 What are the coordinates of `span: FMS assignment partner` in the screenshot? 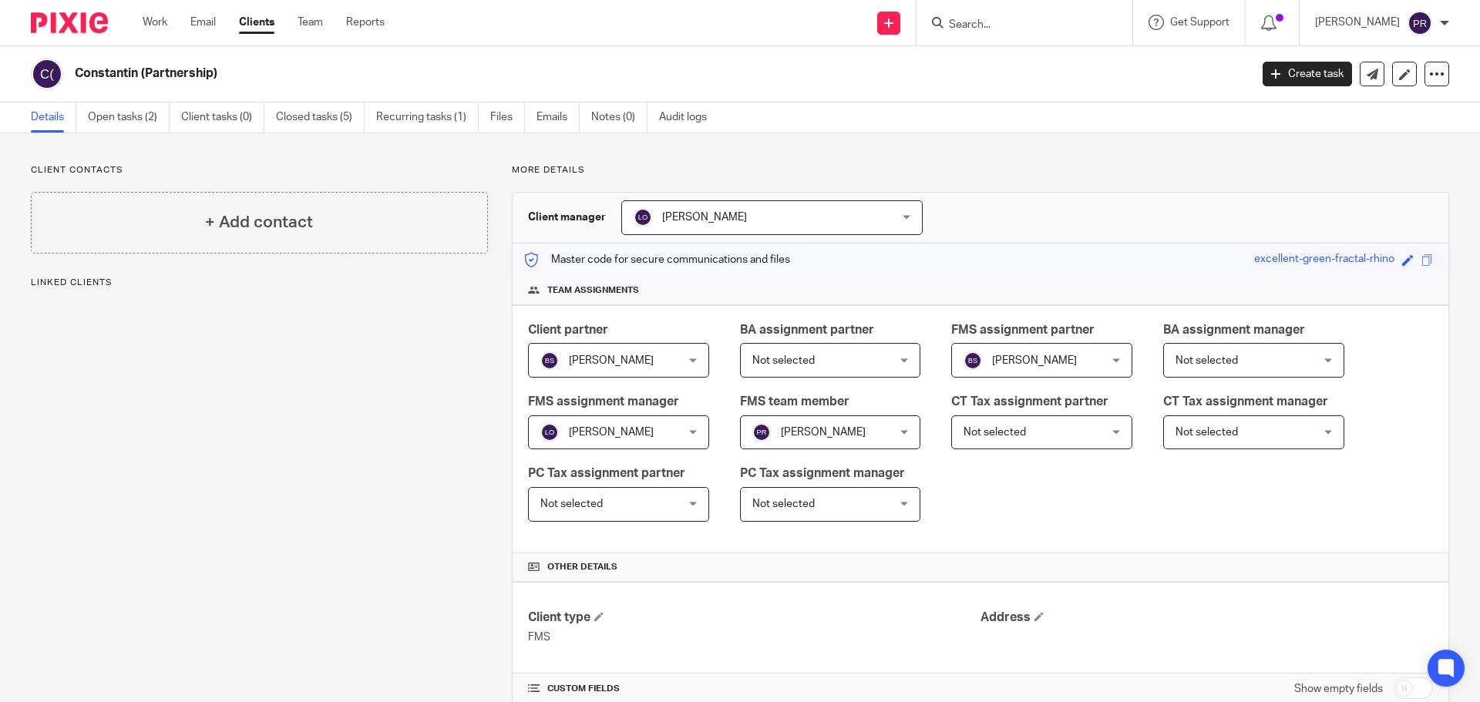 It's located at (1023, 330).